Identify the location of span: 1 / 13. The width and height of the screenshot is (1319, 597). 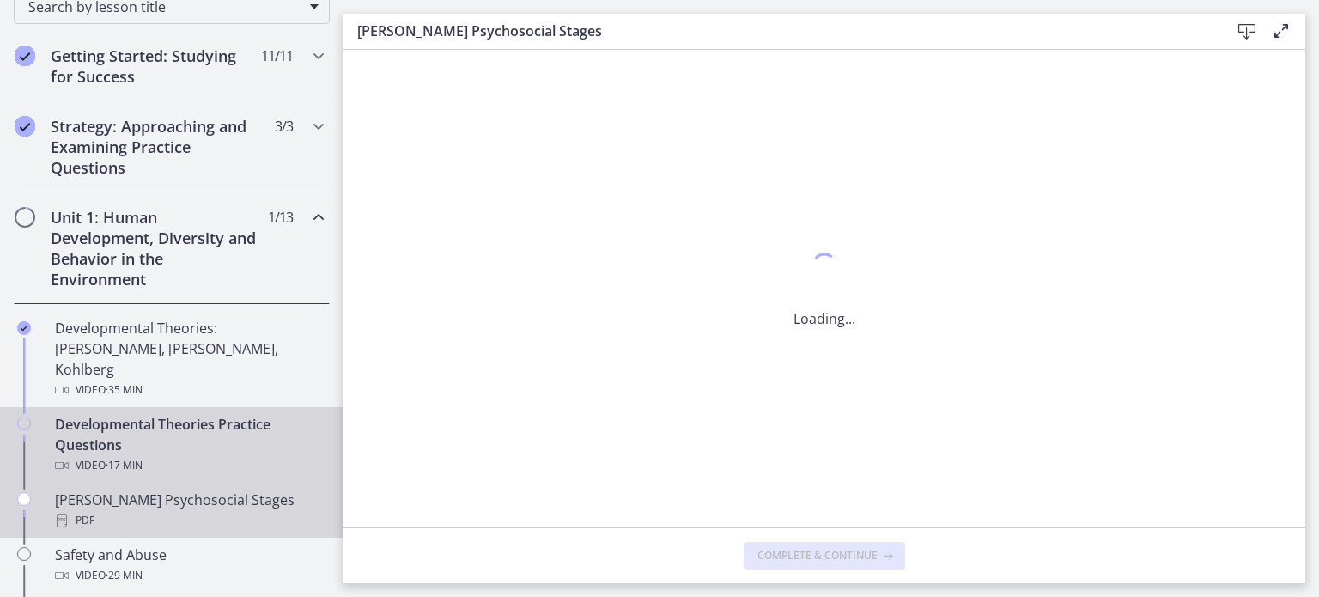
(280, 217).